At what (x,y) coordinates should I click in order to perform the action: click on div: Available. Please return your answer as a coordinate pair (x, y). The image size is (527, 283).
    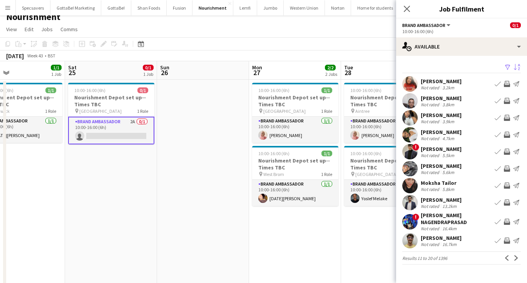
    Looking at the image, I should click on (462, 47).